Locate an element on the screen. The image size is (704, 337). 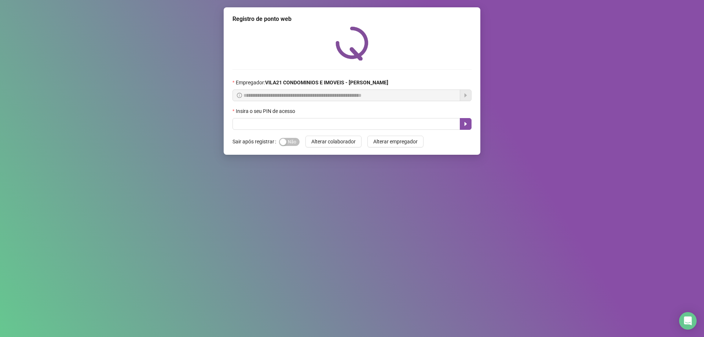
span: Empregador : is located at coordinates (312, 83).